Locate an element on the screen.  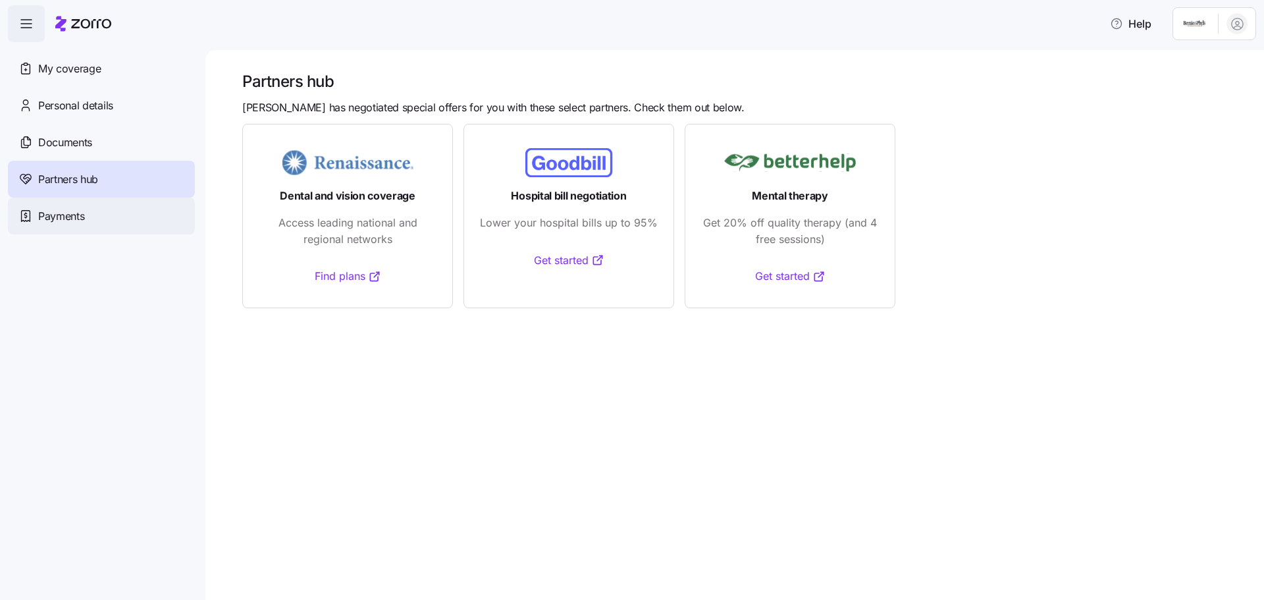
span: Personal details is located at coordinates (76, 105).